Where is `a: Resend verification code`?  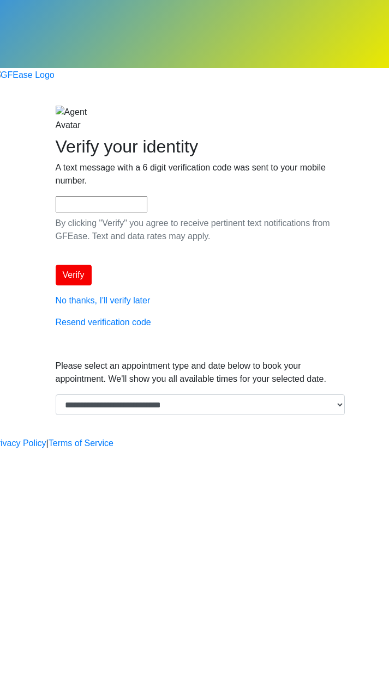 a: Resend verification code is located at coordinates (103, 322).